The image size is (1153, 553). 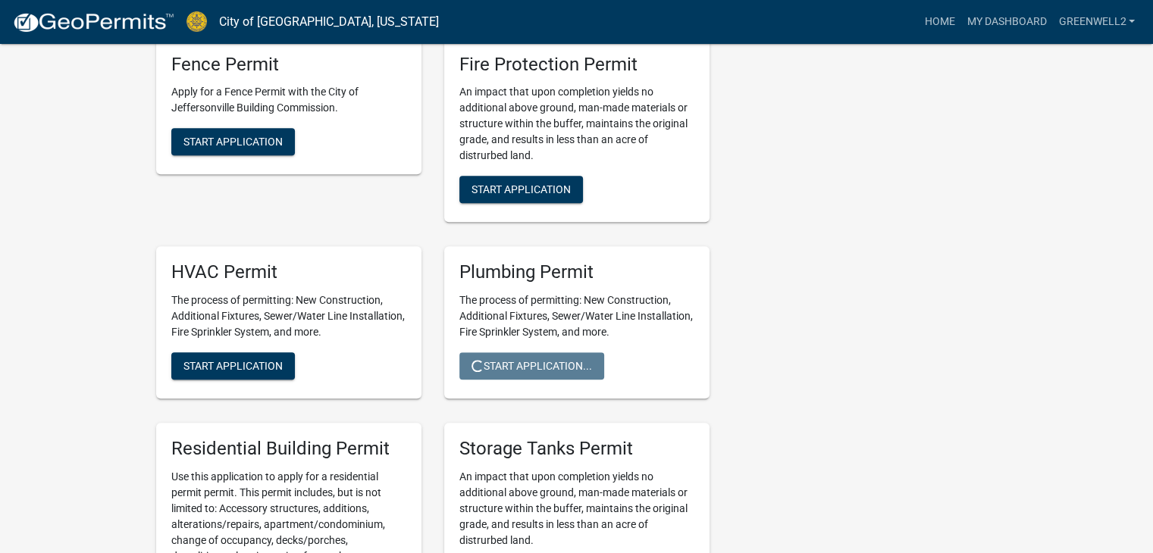 I want to click on img: City of Jeffersonville, Indiana, so click(x=196, y=21).